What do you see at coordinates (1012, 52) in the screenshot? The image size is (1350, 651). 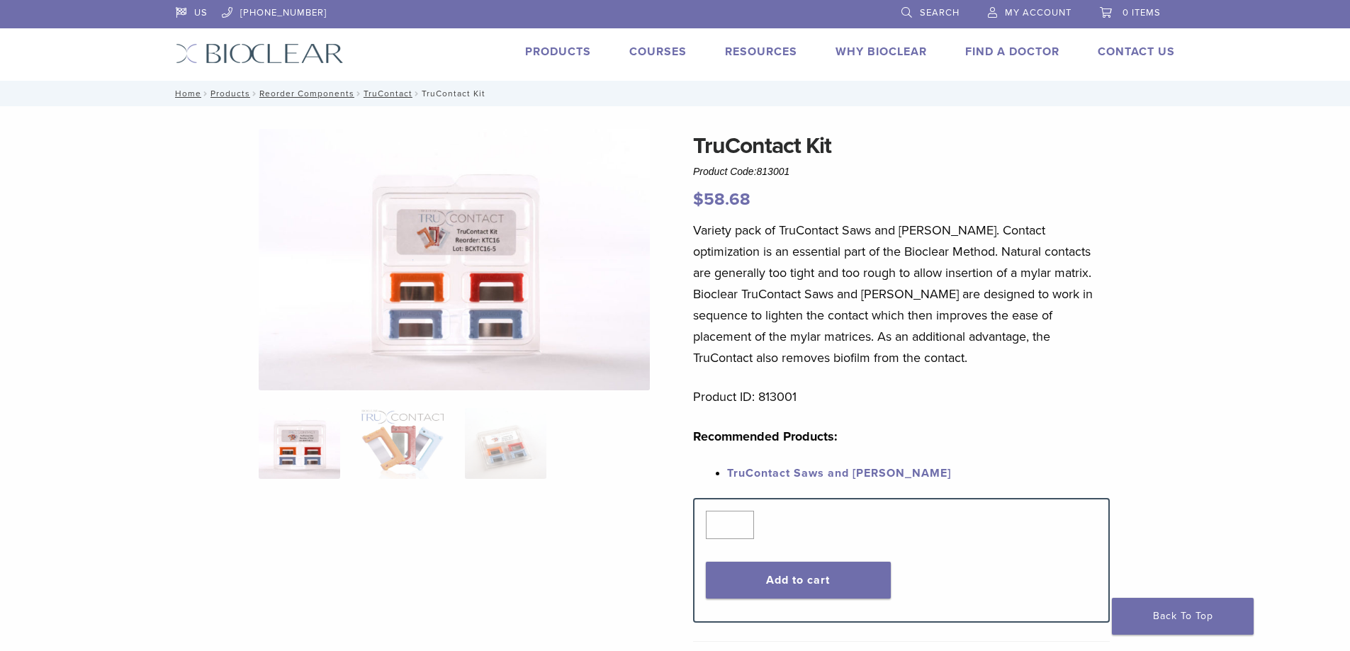 I see `a: Find A Doctor` at bounding box center [1012, 52].